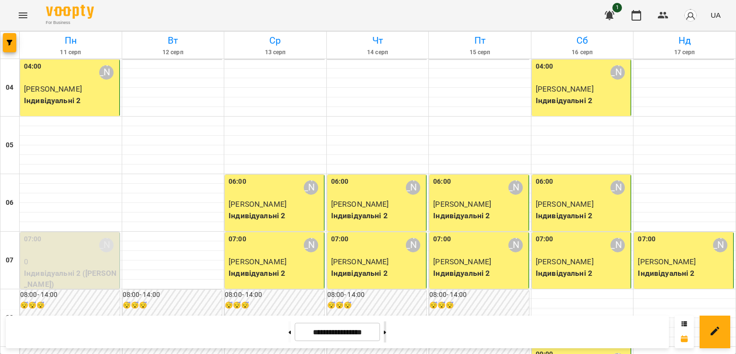  What do you see at coordinates (275, 52) in the screenshot?
I see `h6: 13 серп` at bounding box center [275, 52].